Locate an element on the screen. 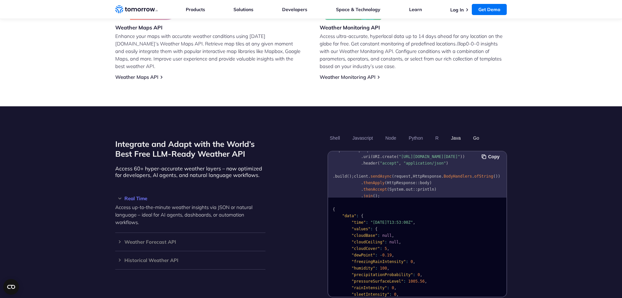 This screenshot has height=298, width=622. span: 5 is located at coordinates (385, 248).